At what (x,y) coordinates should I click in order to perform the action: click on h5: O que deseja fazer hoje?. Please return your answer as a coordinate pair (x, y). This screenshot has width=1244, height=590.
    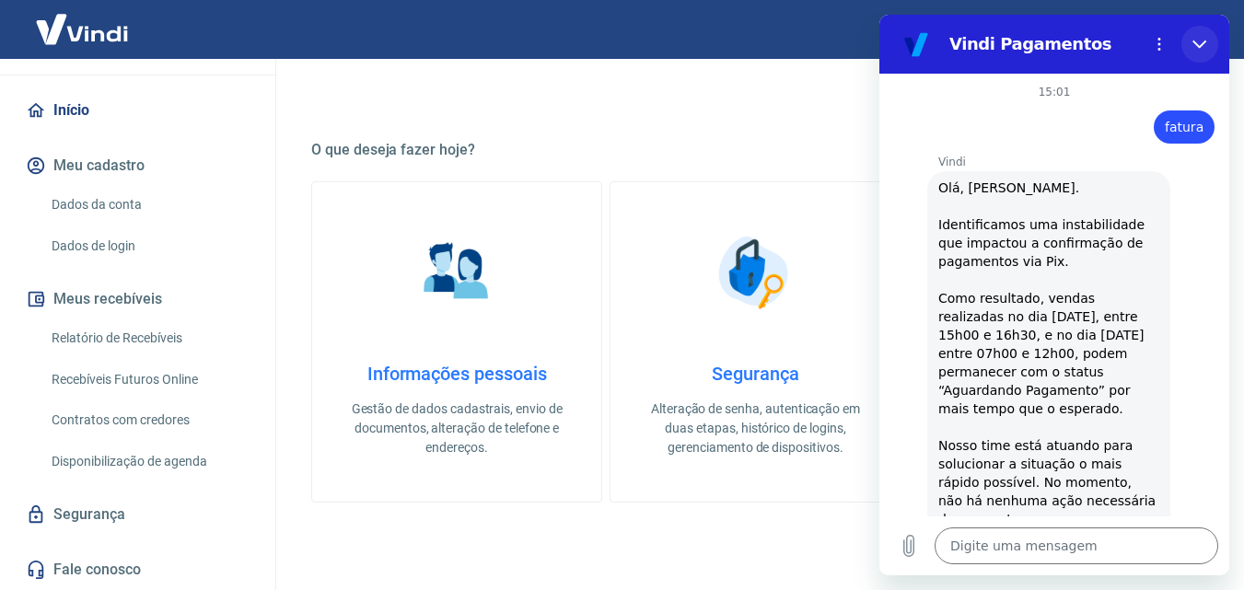
    Looking at the image, I should click on (755, 150).